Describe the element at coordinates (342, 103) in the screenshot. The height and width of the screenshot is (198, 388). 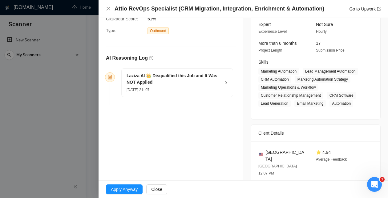
I see `span: Automation` at that location.